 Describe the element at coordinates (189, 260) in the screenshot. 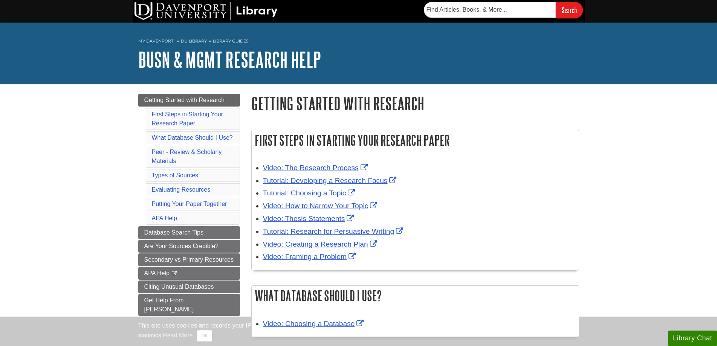

I see `a: Secondary vs Primary Resources` at that location.